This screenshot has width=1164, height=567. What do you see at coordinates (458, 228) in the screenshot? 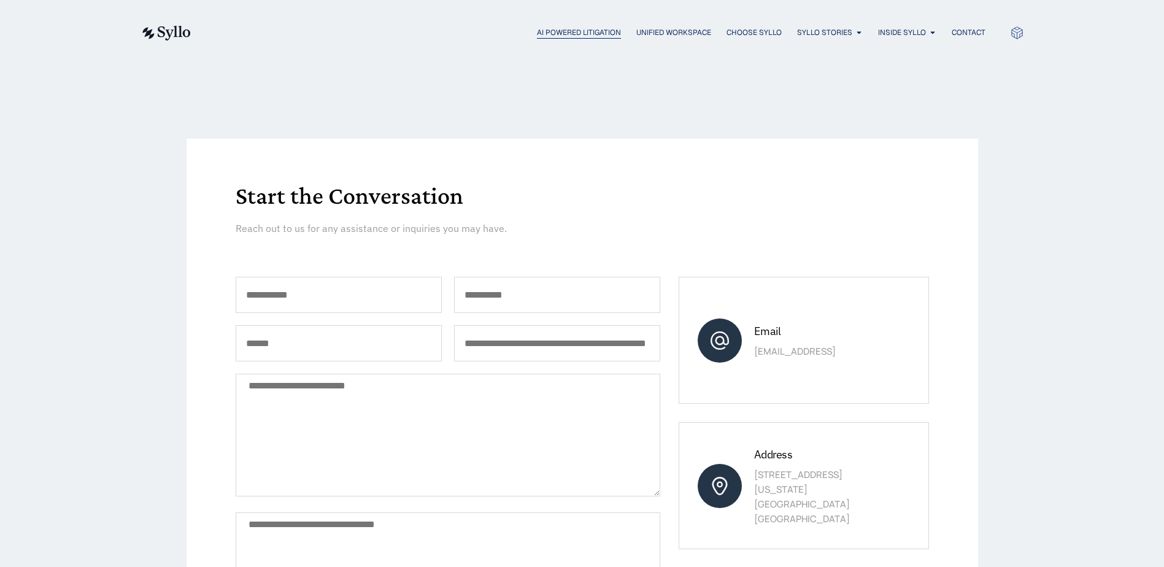
I see `p: Reach out to us for any assistance or inquiries you may have.` at bounding box center [458, 228].